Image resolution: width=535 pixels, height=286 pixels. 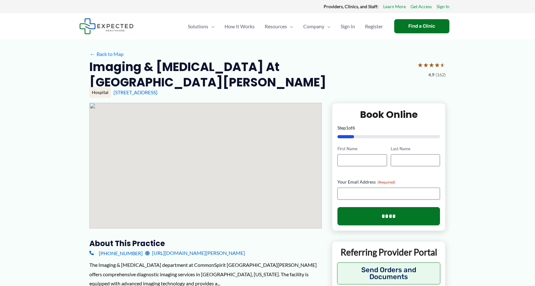 What do you see at coordinates (198, 26) in the screenshot?
I see `span: Solutions` at bounding box center [198, 26].